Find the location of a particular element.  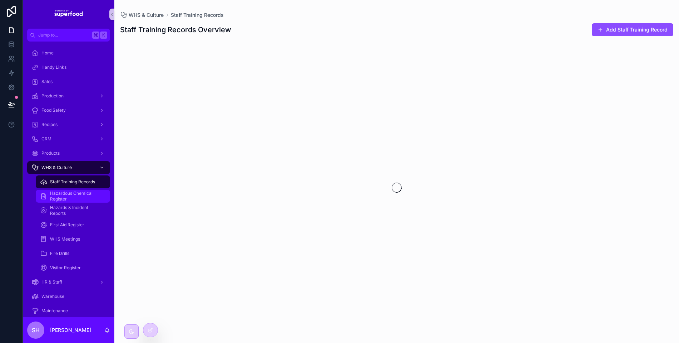

span: Food Safety is located at coordinates (54, 110).